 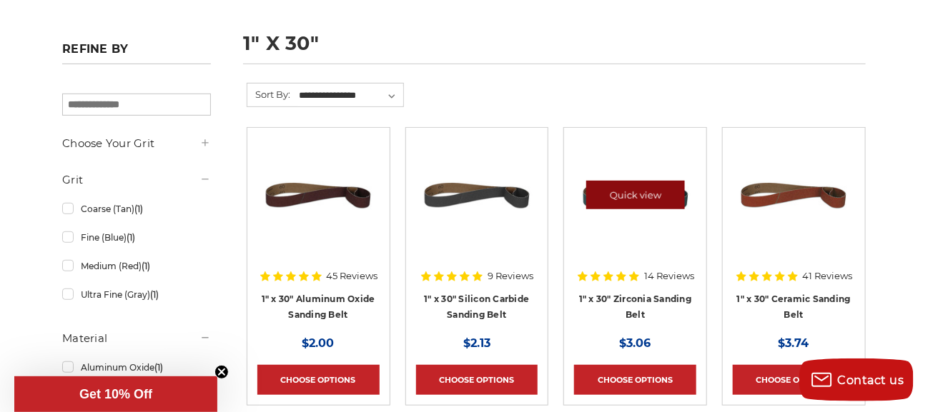 I want to click on span: 41 Reviews, so click(x=828, y=276).